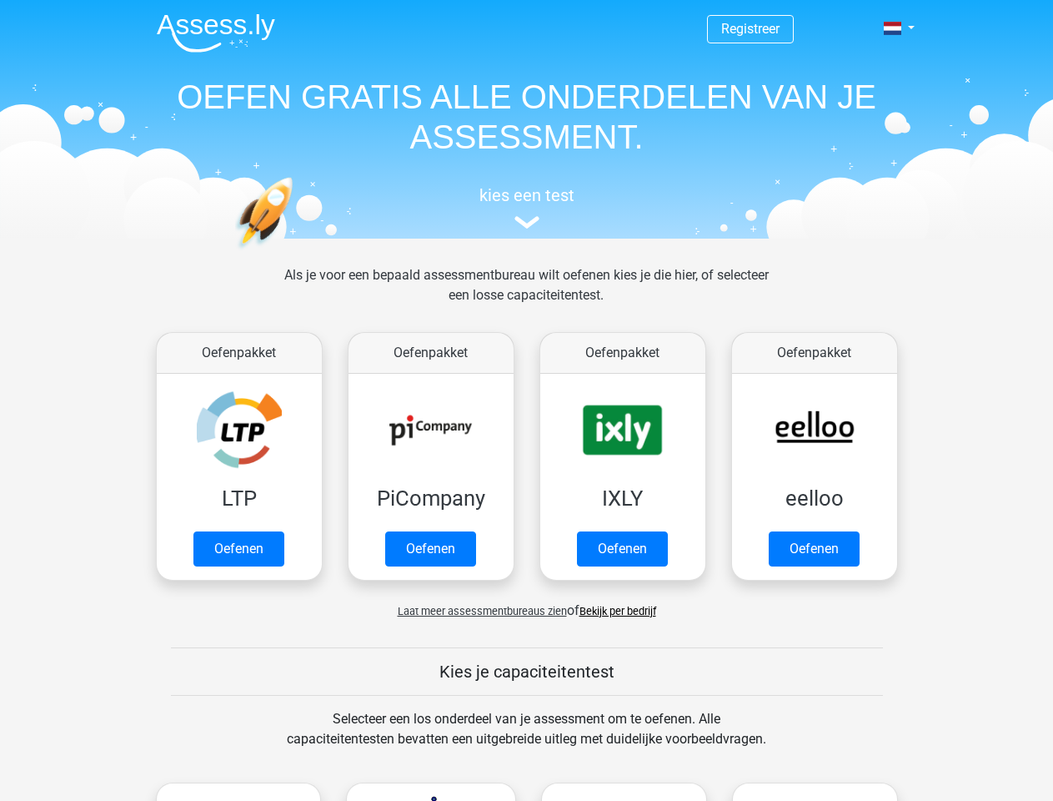 This screenshot has height=801, width=1053. Describe the element at coordinates (527, 604) in the screenshot. I see `div: of` at that location.